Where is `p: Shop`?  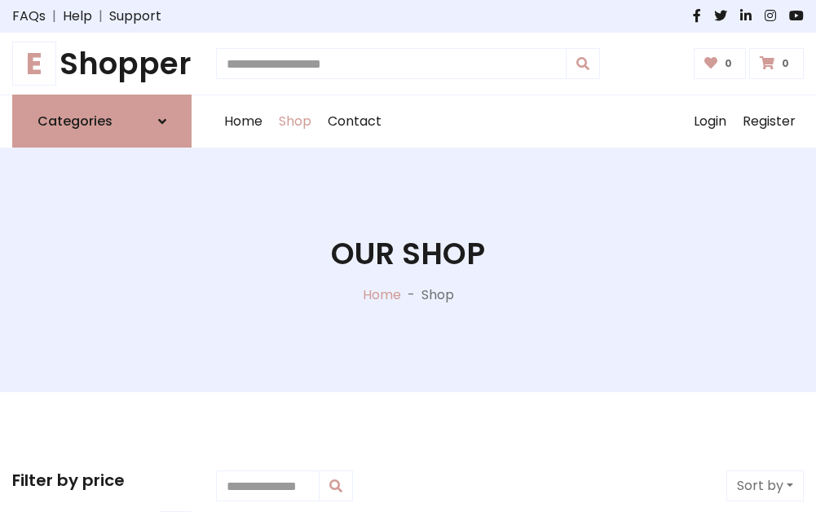
p: Shop is located at coordinates (438, 295).